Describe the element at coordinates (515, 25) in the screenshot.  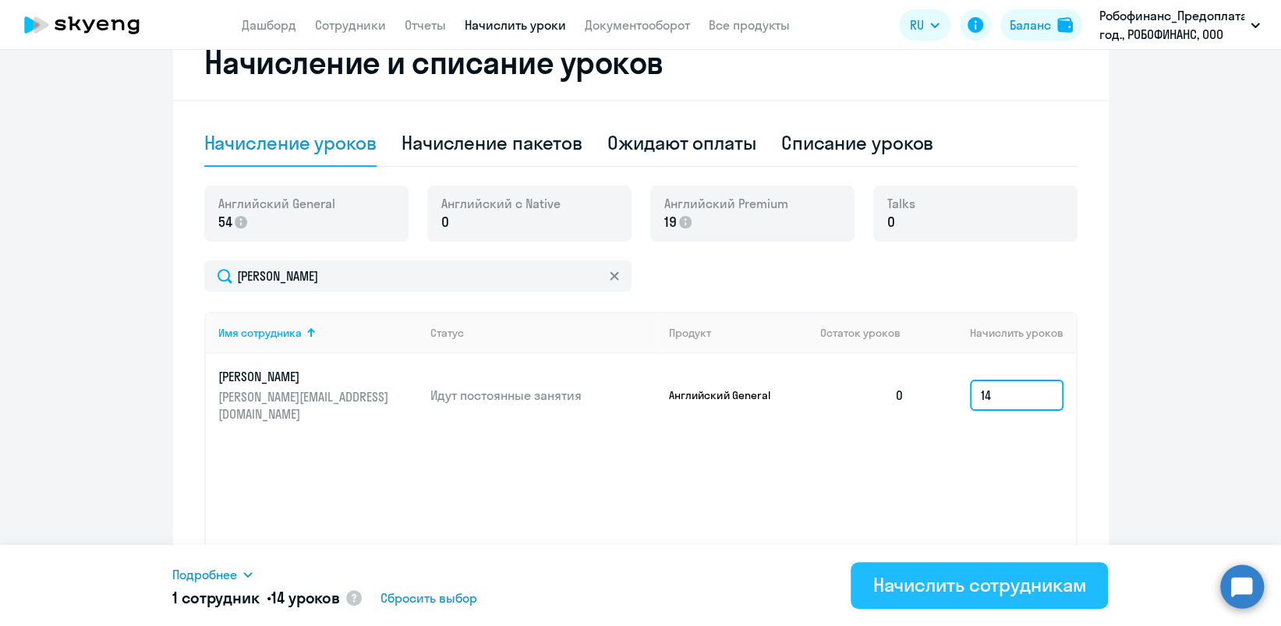
I see `a: Начислить уроки` at that location.